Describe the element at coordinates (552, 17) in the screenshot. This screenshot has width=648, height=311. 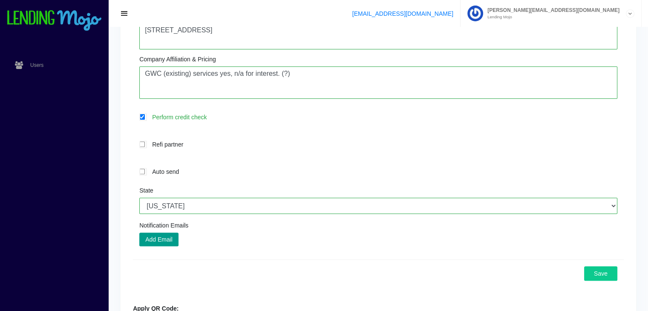
I see `small: Lending Mojo` at that location.